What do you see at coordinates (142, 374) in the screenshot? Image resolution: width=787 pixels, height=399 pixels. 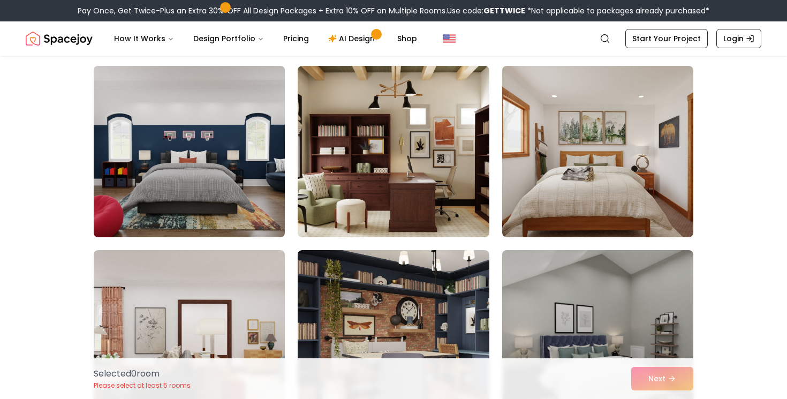 I see `p: Selected 0 room` at bounding box center [142, 374].